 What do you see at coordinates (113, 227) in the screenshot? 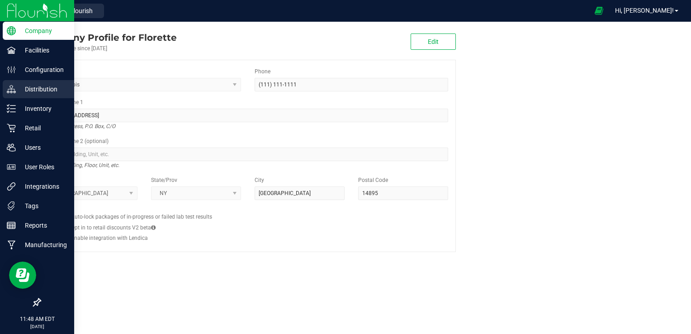
I see `label: Opt in to retail discounts V2 beta` at bounding box center [113, 227].